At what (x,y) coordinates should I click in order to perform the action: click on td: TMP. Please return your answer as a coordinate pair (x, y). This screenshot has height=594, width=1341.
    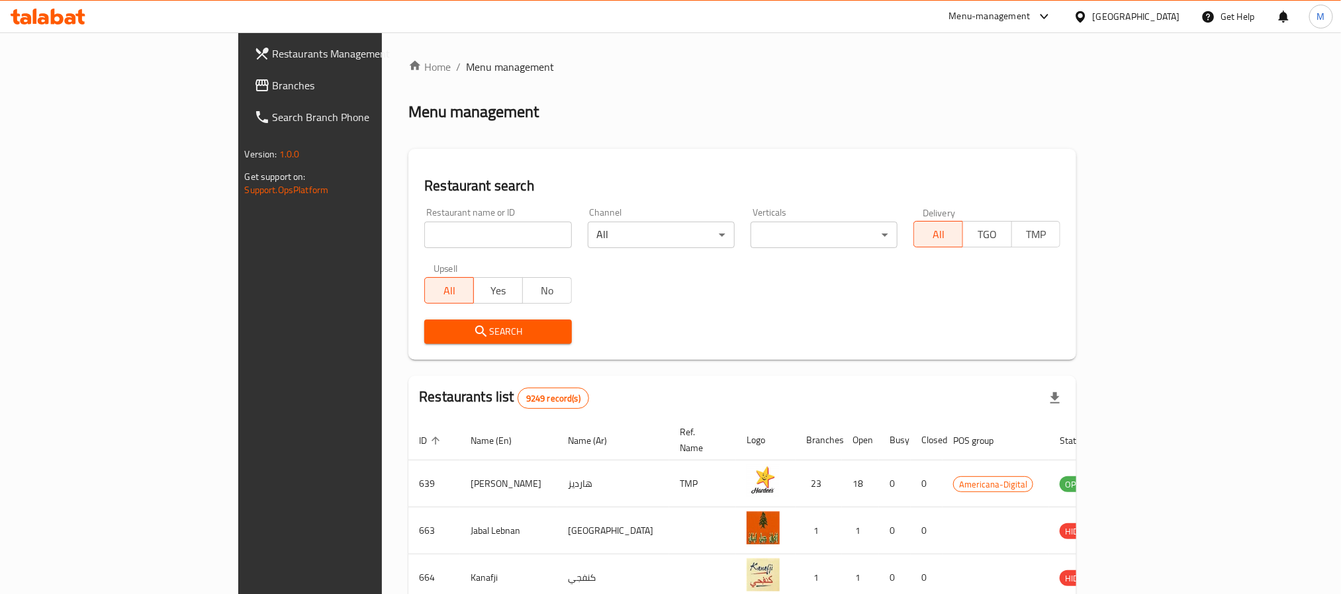
    Looking at the image, I should click on (702, 484).